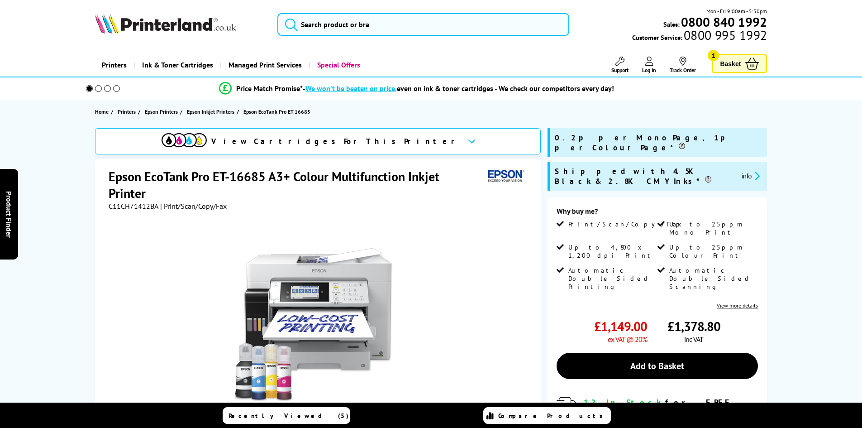  I want to click on span: Automatic Double Sided Printing, so click(612, 278).